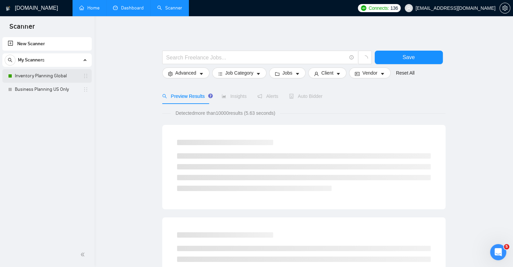 The image size is (513, 267). What do you see at coordinates (211, 96) in the screenshot?
I see `div: Tooltip anchor` at bounding box center [211, 96].